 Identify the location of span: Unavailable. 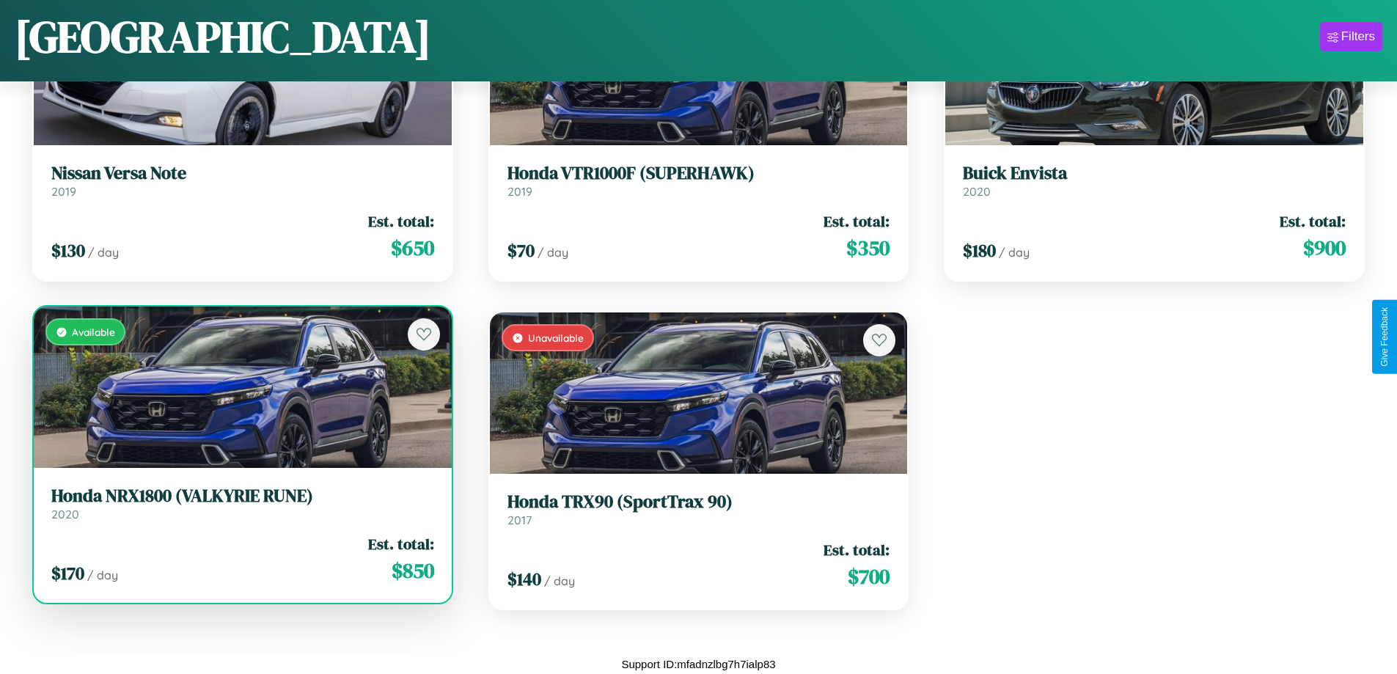
(556, 337).